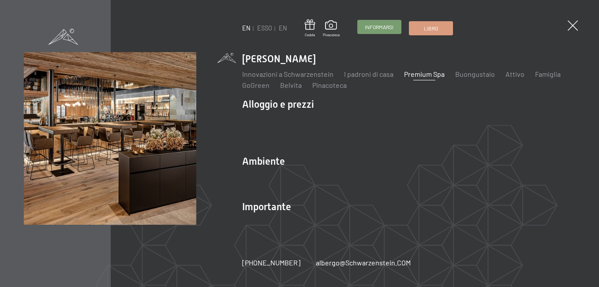 Image resolution: width=599 pixels, height=287 pixels. What do you see at coordinates (380, 27) in the screenshot?
I see `a: Informarsi` at bounding box center [380, 27].